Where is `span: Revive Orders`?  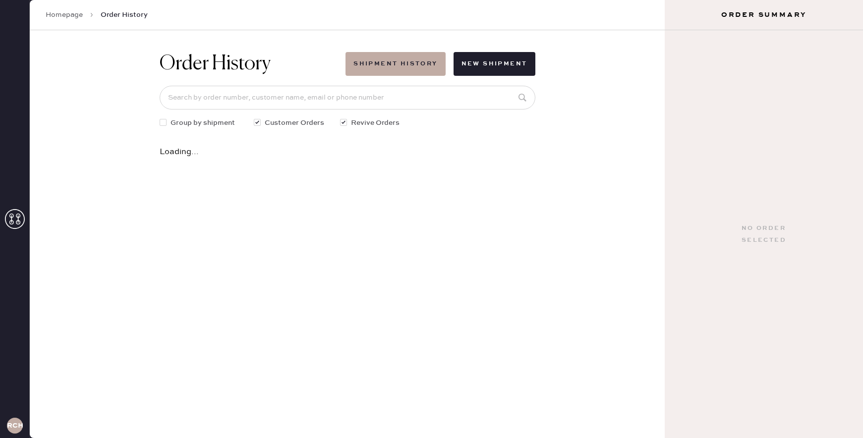
span: Revive Orders is located at coordinates (375, 123).